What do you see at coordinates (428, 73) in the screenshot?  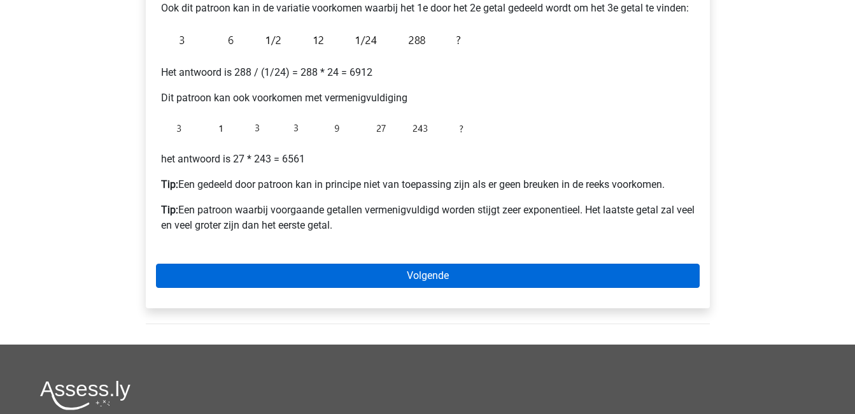 I see `p: Het antwoord is 288 / (1/24) = 288 * 24 = 6912` at bounding box center [428, 73].